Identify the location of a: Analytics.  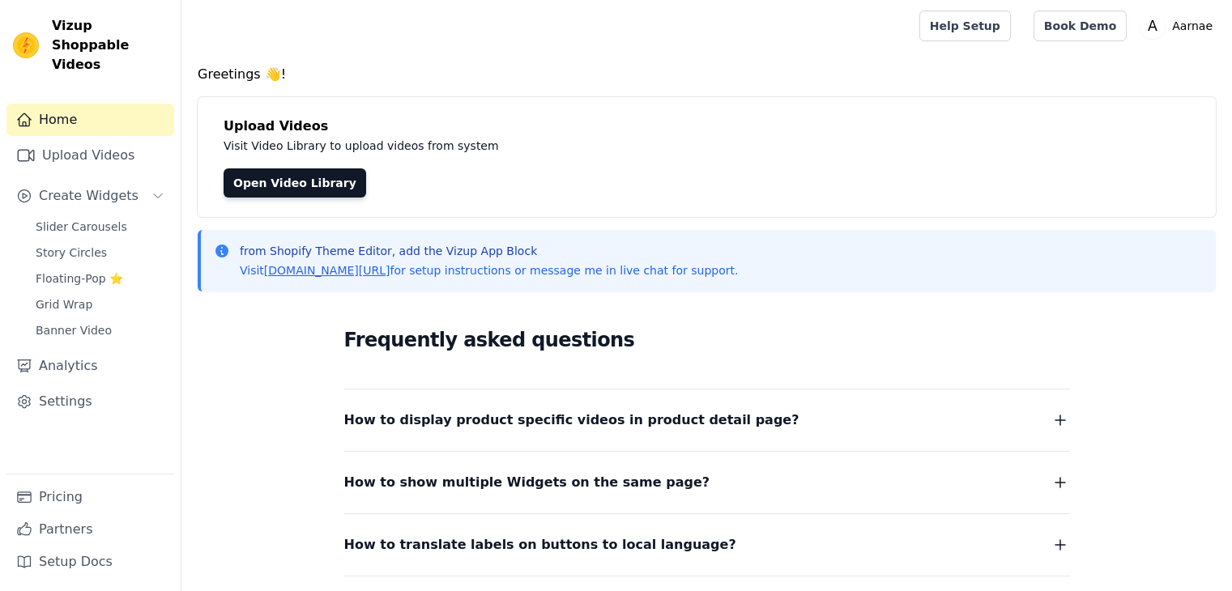
(90, 366).